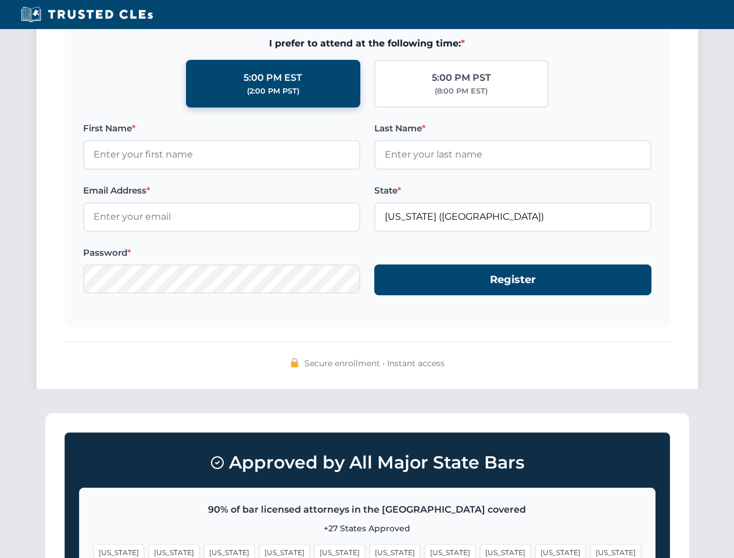 This screenshot has height=558, width=734. Describe the element at coordinates (513, 155) in the screenshot. I see `input: Enter your last name` at that location.